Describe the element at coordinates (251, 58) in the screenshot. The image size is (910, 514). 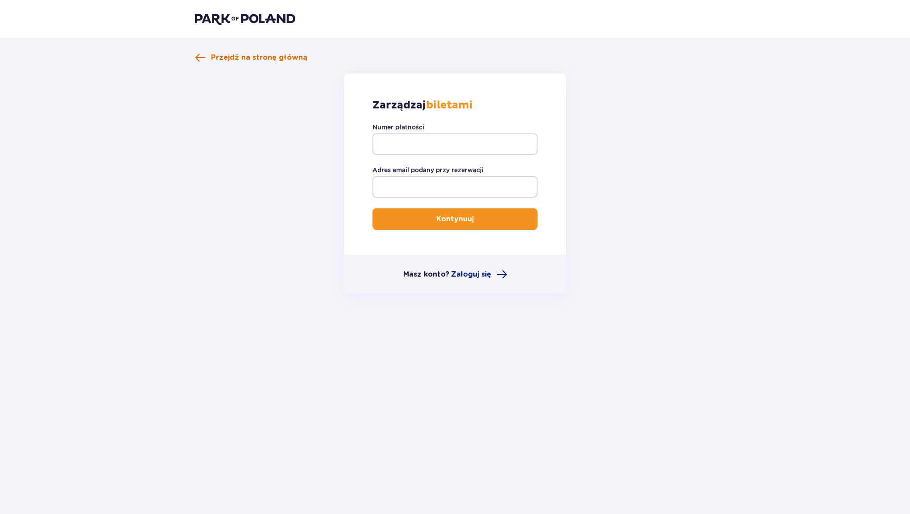
I see `a: Przejdź na stronę główną` at that location.